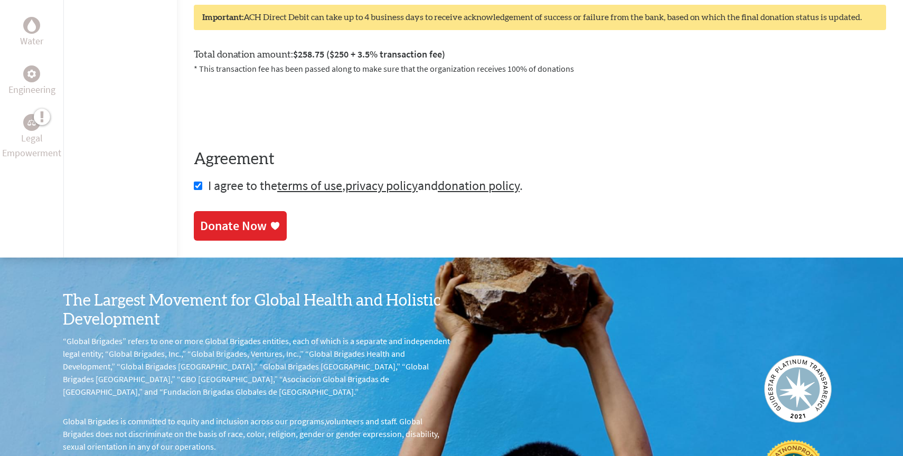  Describe the element at coordinates (478, 185) in the screenshot. I see `a: donation policy` at that location.